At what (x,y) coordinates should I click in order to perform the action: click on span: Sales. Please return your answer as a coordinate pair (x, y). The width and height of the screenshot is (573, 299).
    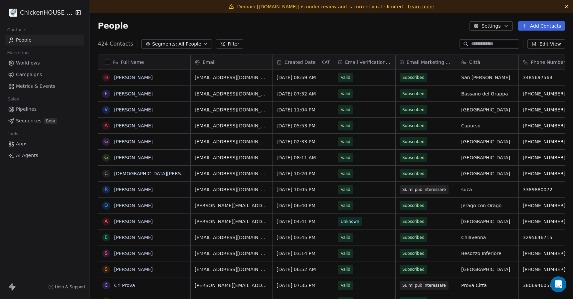
    Looking at the image, I should click on (13, 99).